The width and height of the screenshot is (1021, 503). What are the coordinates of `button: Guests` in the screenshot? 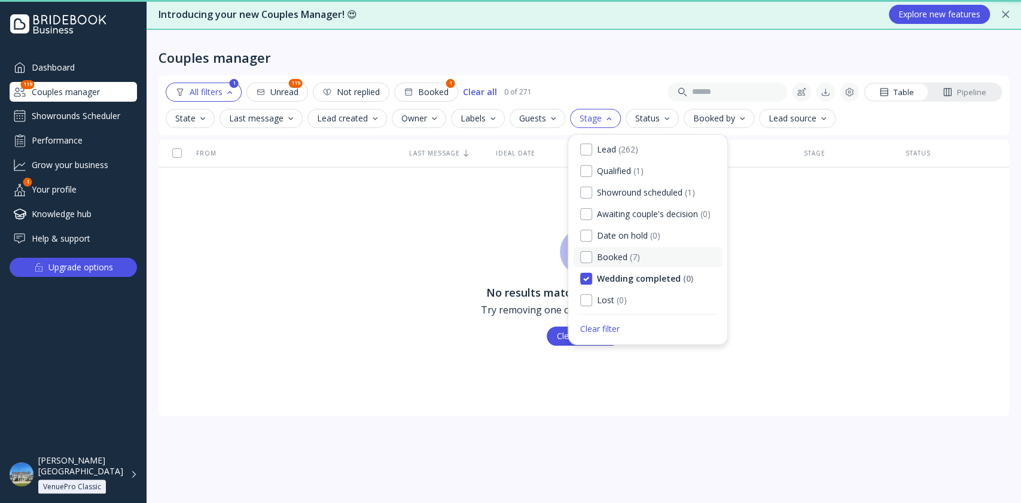 It's located at (537, 118).